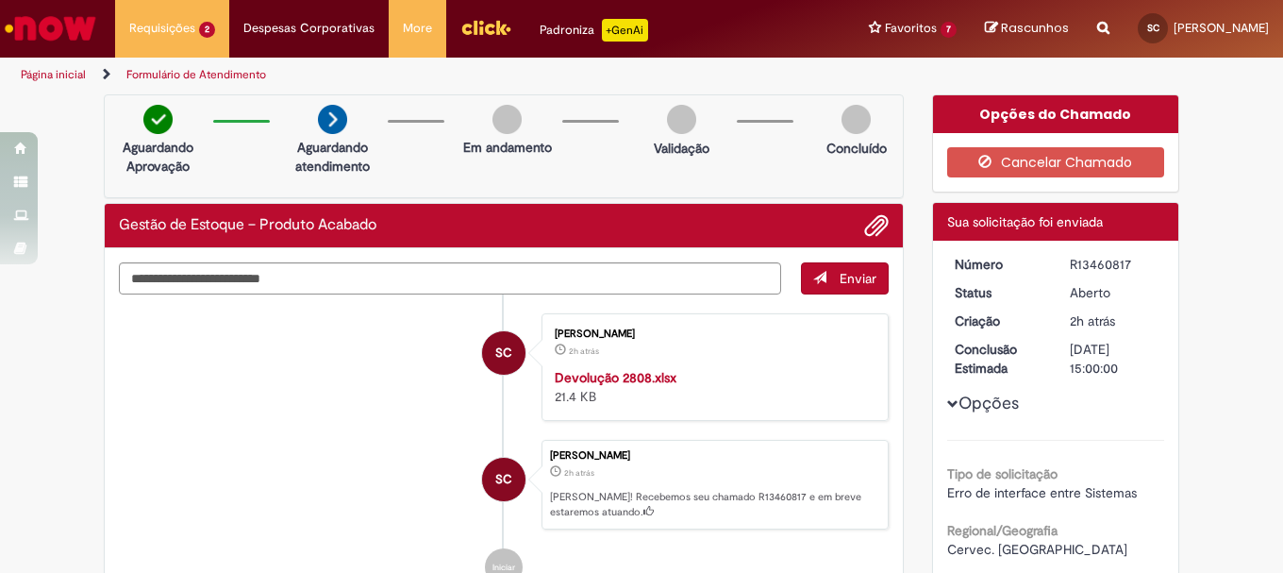 Image resolution: width=1283 pixels, height=573 pixels. I want to click on p: Concluído, so click(857, 148).